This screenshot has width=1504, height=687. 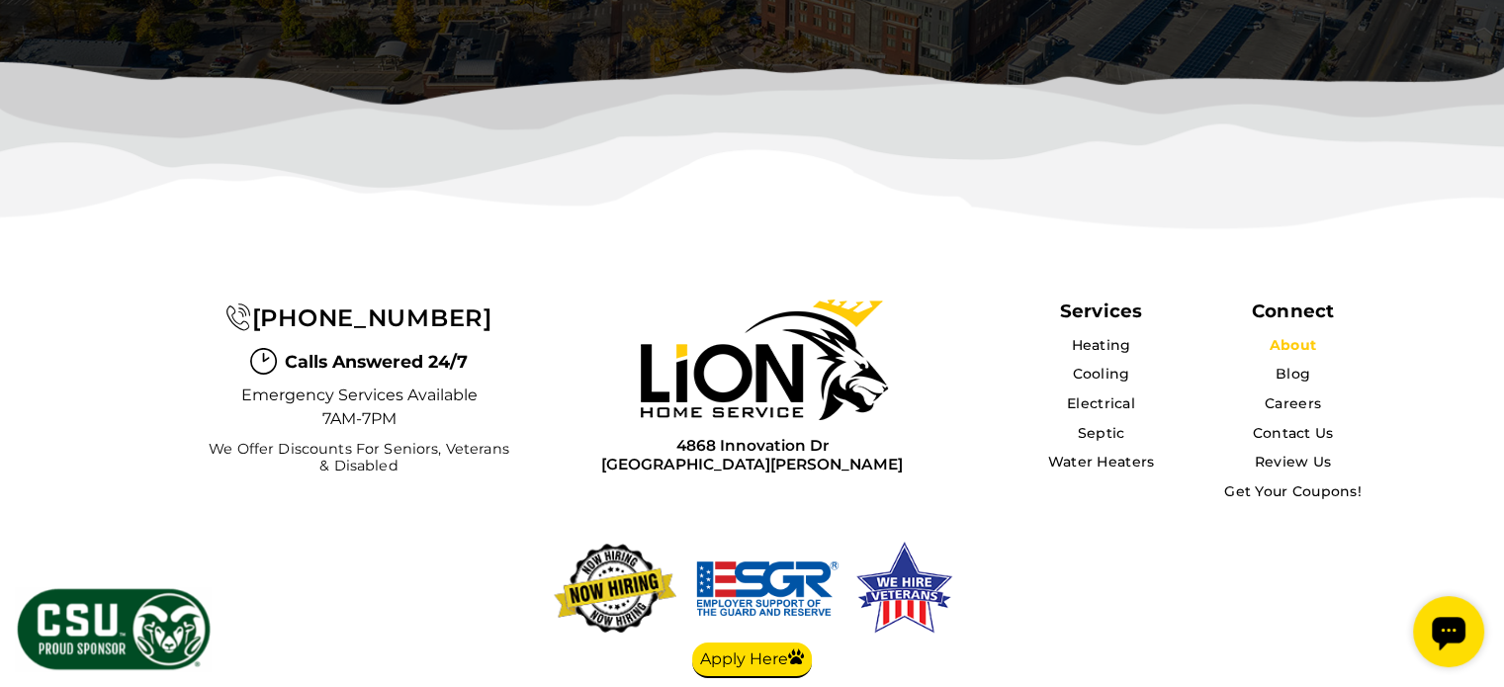 What do you see at coordinates (1102, 433) in the screenshot?
I see `a: Septic` at bounding box center [1102, 433].